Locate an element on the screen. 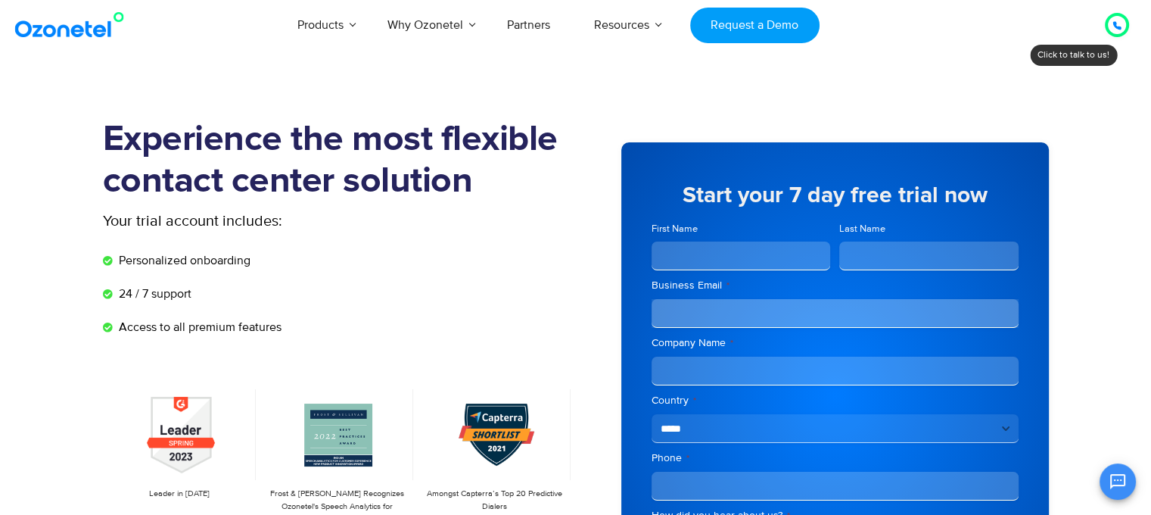 The width and height of the screenshot is (1151, 515). span: Personalized onboarding is located at coordinates (182, 260).